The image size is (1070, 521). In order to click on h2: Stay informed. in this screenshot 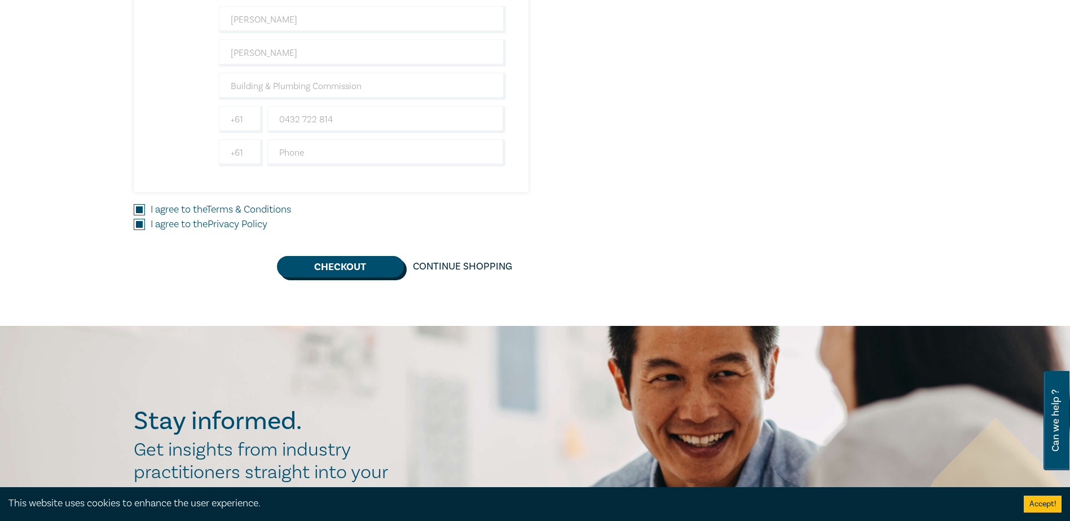, I will do `click(267, 421)`.